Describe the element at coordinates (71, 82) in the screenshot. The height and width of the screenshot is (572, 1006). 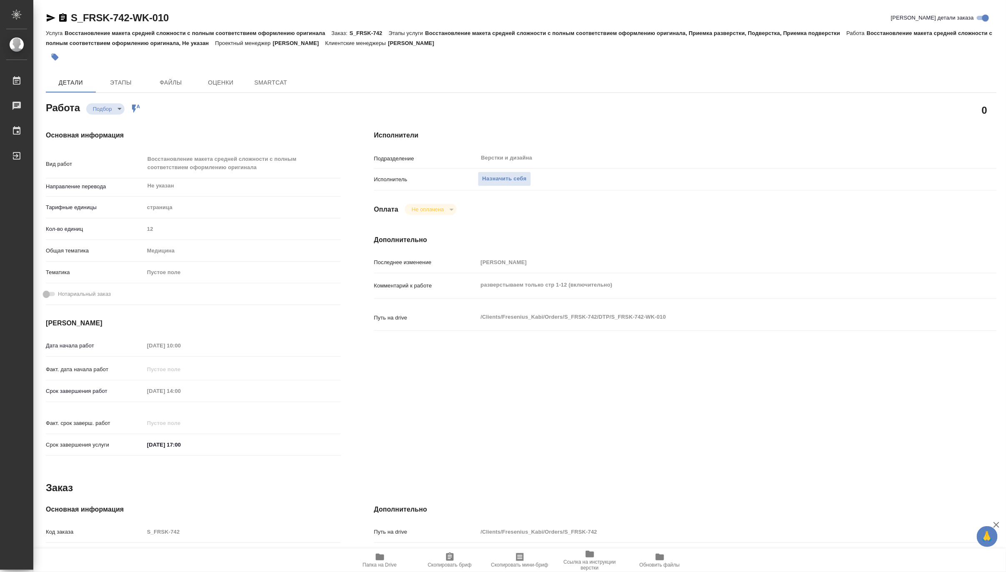
I see `span: Детали` at that location.